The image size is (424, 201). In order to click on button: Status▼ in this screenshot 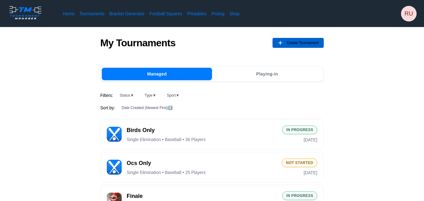, I will do `click(127, 95)`.